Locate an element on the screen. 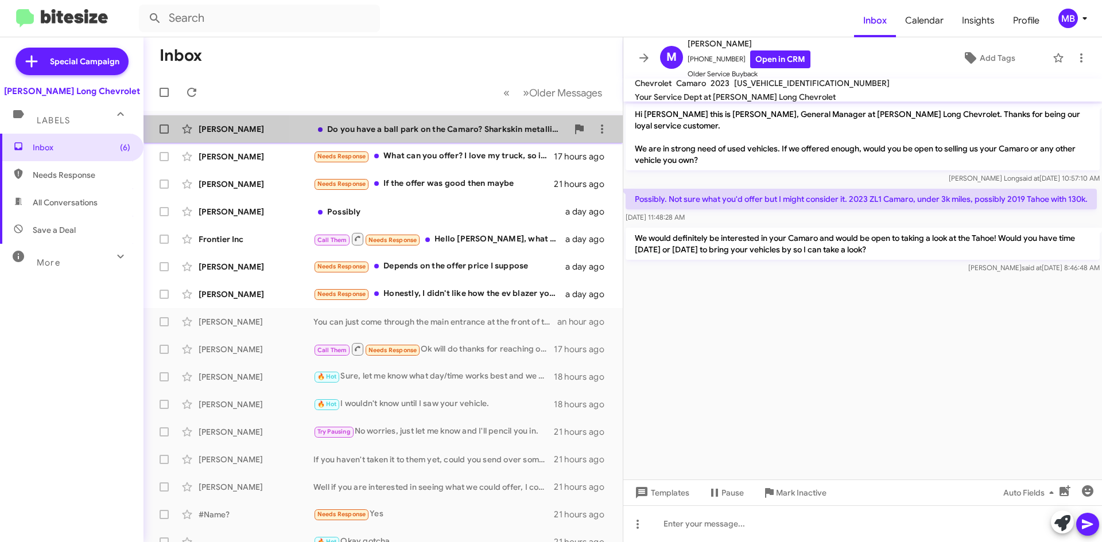 This screenshot has height=542, width=1102. div: Yes is located at coordinates (433, 514).